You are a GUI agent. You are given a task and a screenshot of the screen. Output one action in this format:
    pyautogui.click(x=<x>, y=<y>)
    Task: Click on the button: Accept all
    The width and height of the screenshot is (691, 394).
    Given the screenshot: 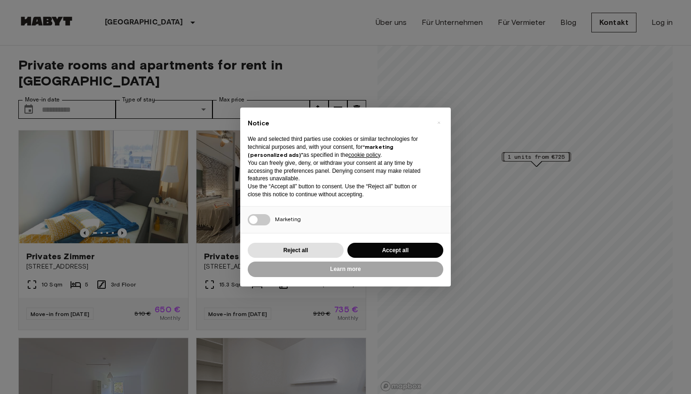 What is the action you would take?
    pyautogui.click(x=395, y=250)
    